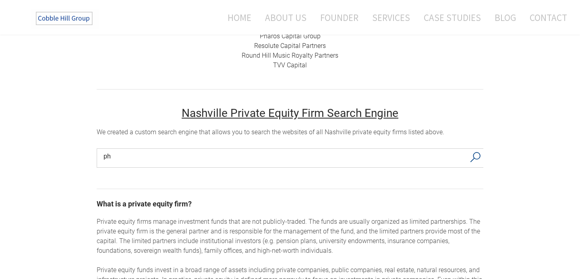 The height and width of the screenshot is (279, 580). What do you see at coordinates (236, 17) in the screenshot?
I see `a: Home` at bounding box center [236, 17].